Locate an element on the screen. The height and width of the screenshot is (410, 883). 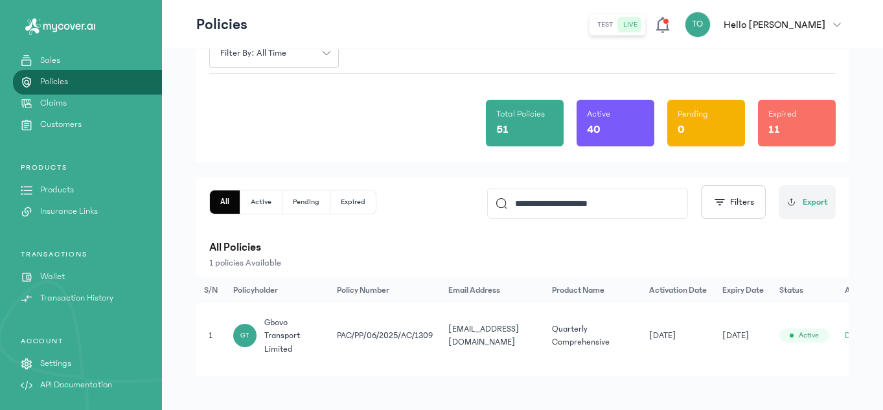
span: Active is located at coordinates (808, 335).